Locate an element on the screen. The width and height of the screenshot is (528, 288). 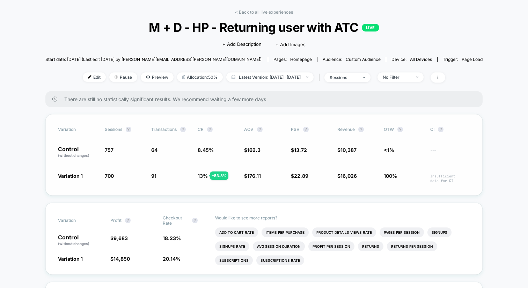
span: 64 is located at coordinates (154, 150).